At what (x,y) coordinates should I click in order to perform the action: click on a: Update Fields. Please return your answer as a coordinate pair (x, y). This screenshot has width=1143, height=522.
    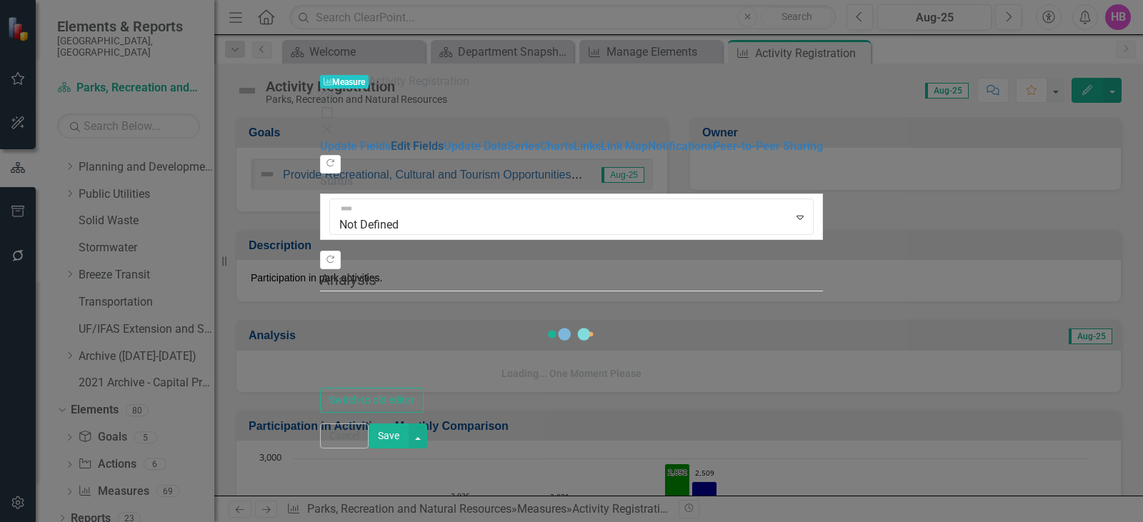
    Looking at the image, I should click on (355, 146).